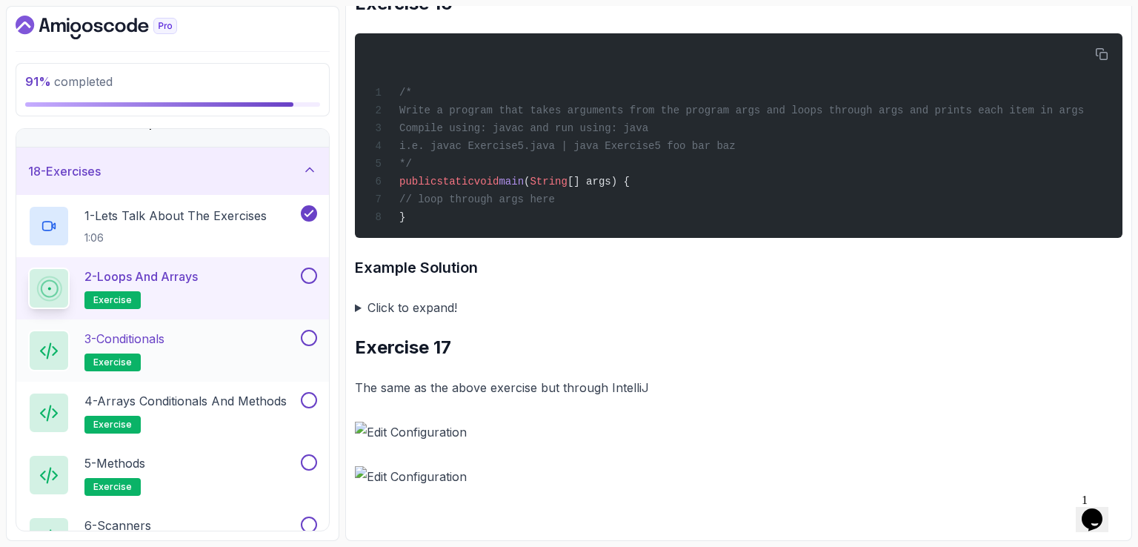 The width and height of the screenshot is (1138, 547). Describe the element at coordinates (176, 238) in the screenshot. I see `p: 1:06` at that location.